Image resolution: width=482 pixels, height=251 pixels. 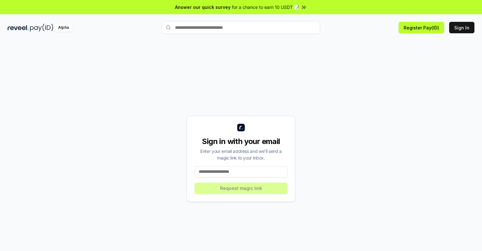 What do you see at coordinates (422, 27) in the screenshot?
I see `button: Register Pay(ID)` at bounding box center [422, 27].